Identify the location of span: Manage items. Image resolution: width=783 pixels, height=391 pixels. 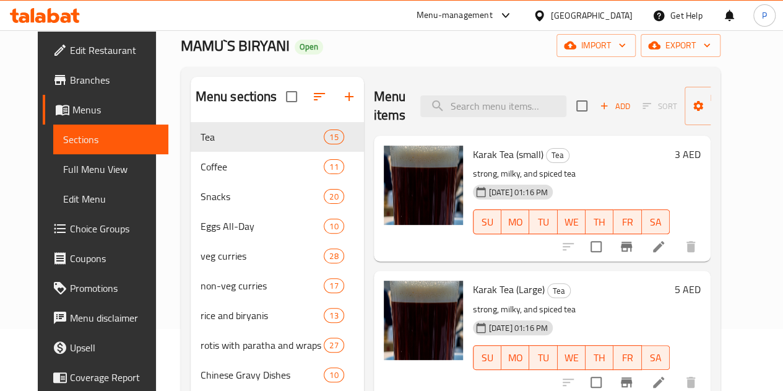
(726, 106).